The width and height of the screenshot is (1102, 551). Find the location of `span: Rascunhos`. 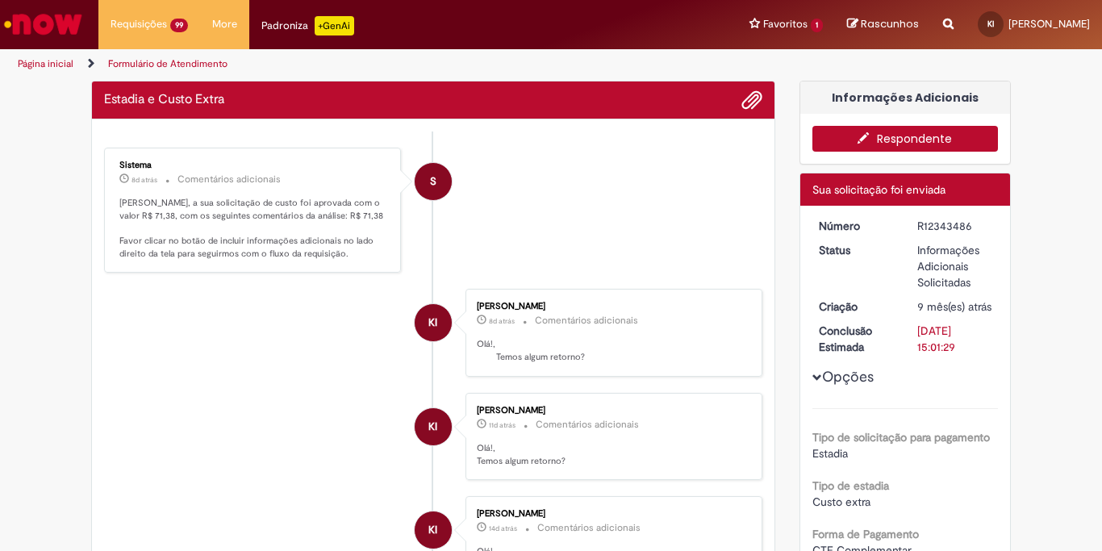

span: Rascunhos is located at coordinates (890, 23).